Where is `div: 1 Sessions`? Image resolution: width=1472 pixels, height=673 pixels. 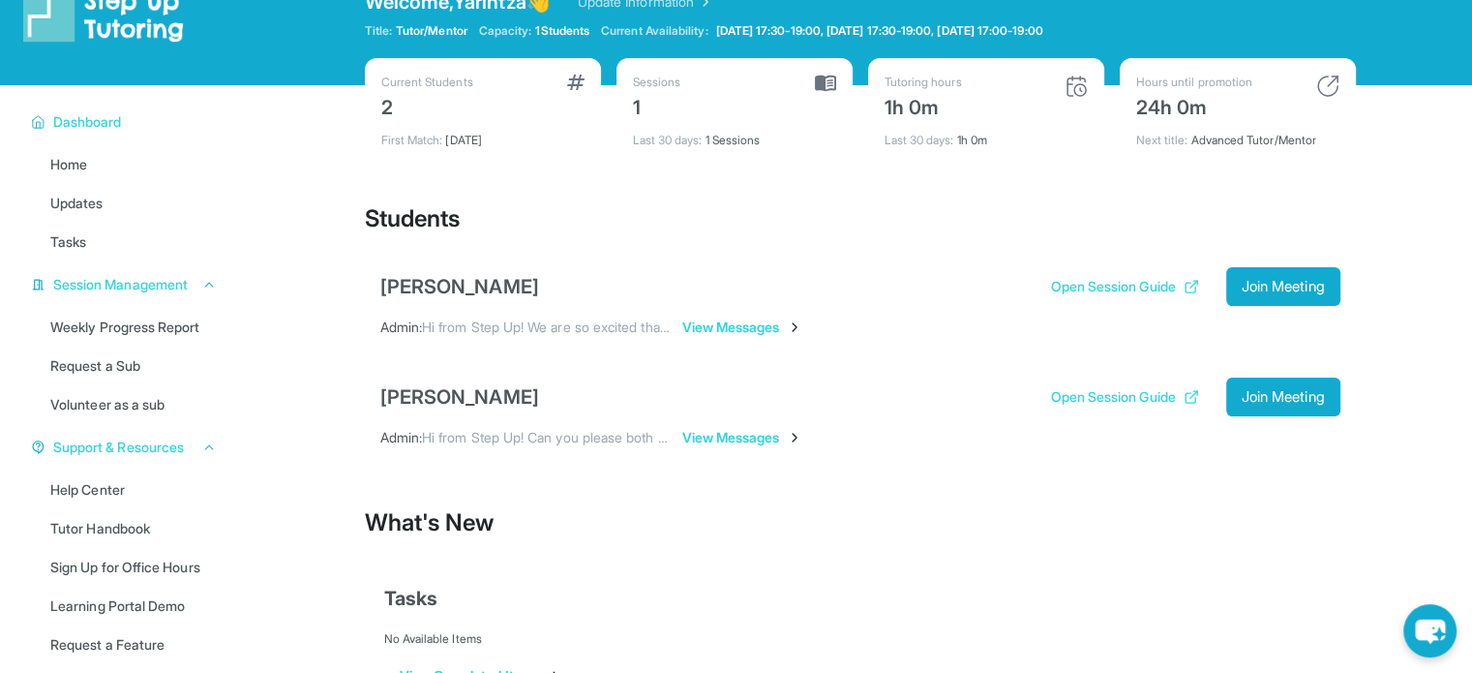 div: 1 Sessions is located at coordinates (735, 135).